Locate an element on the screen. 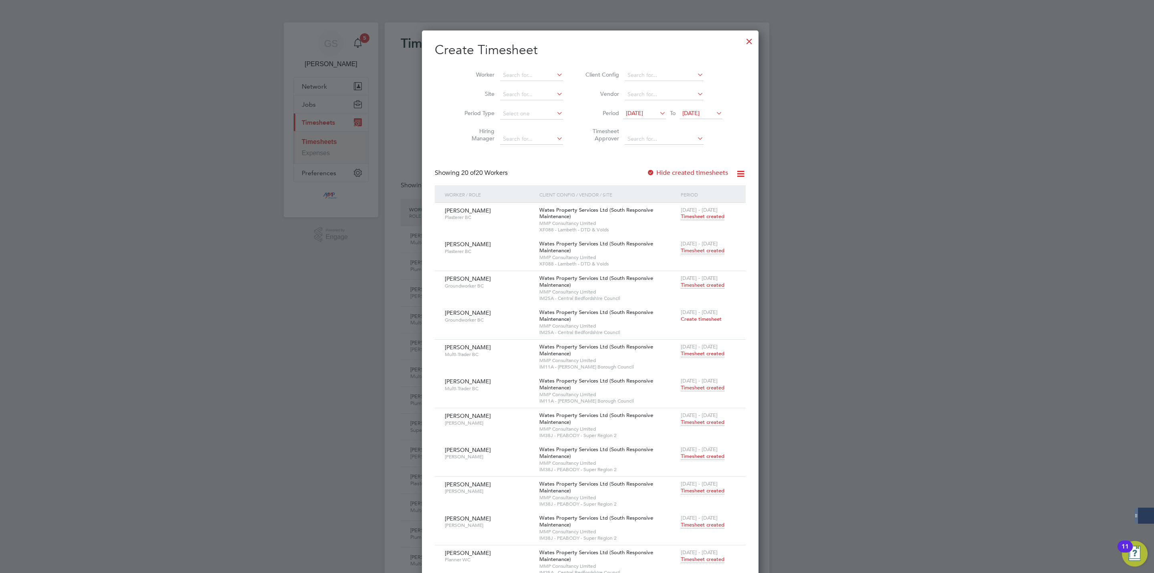 Image resolution: width=1154 pixels, height=573 pixels. div: Worker / Role is located at coordinates (490, 194).